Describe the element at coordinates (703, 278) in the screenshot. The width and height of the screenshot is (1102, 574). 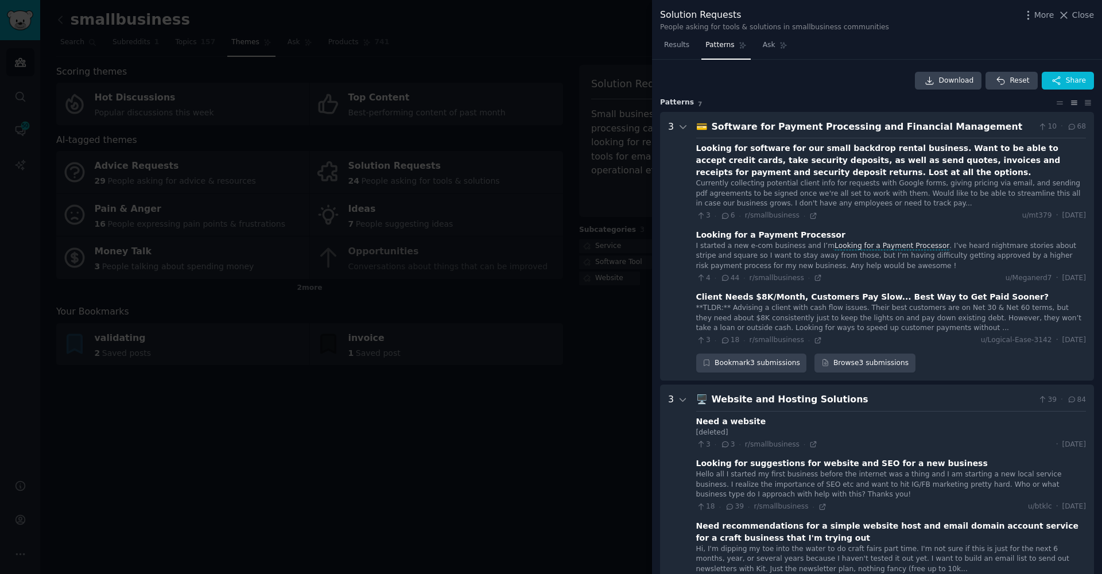
I see `span: 4` at that location.